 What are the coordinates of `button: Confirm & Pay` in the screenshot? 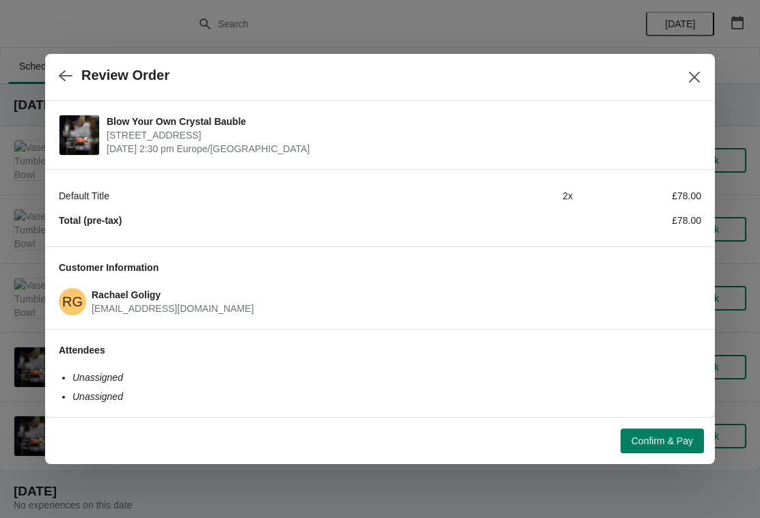 It's located at (662, 441).